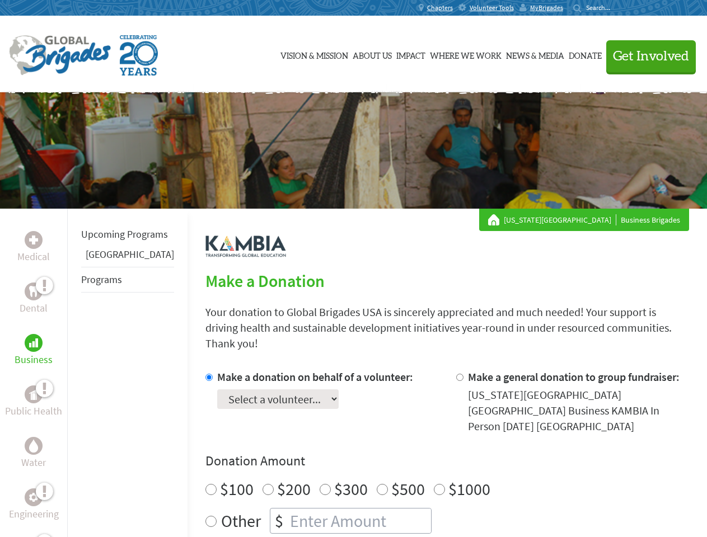 The height and width of the screenshot is (537, 707). What do you see at coordinates (34, 343) in the screenshot?
I see `div: Business` at bounding box center [34, 343].